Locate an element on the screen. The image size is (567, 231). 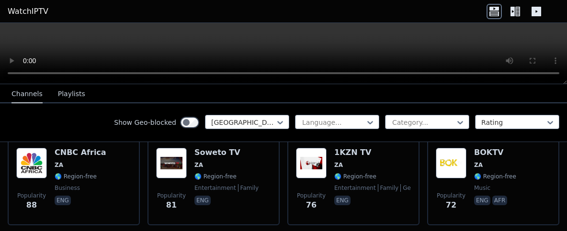
img: CNBC Africa is located at coordinates (32, 163).